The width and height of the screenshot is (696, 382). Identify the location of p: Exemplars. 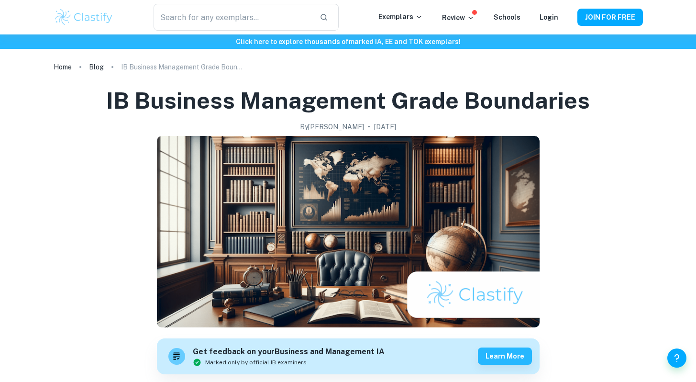
(400, 17).